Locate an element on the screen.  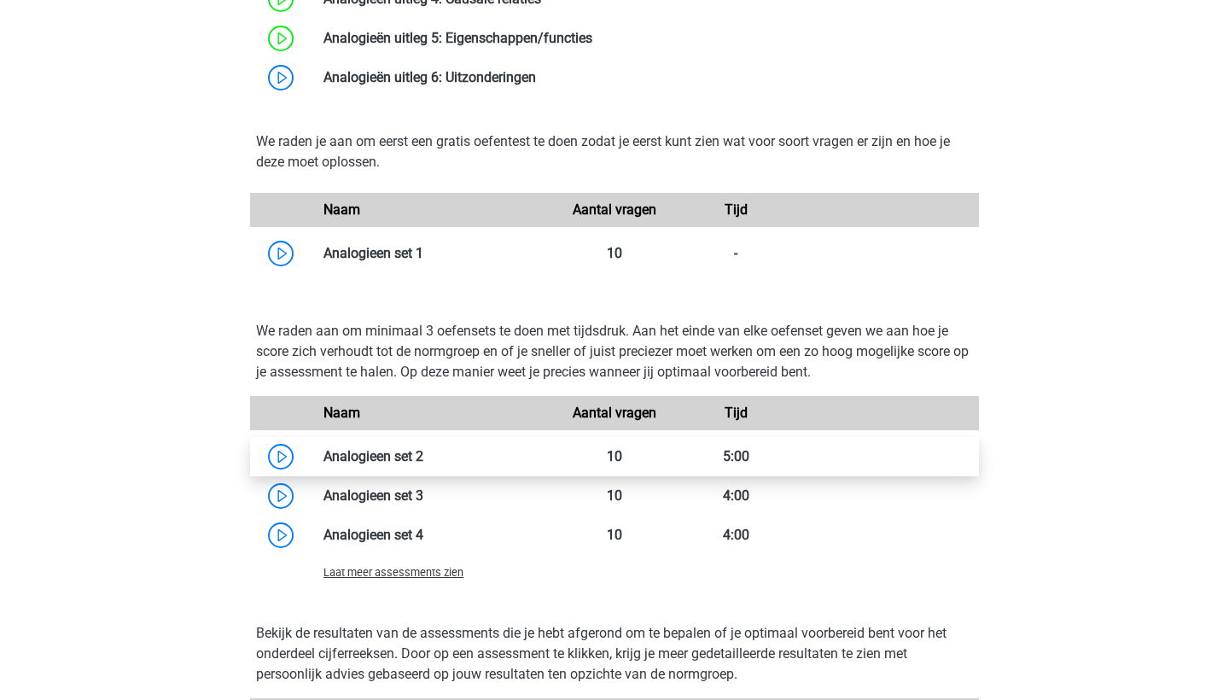
p: We raden je aan om eerst een gratis oefentest te doen zodat je eerst kunt zien wat voor soort vra... is located at coordinates (615, 152).